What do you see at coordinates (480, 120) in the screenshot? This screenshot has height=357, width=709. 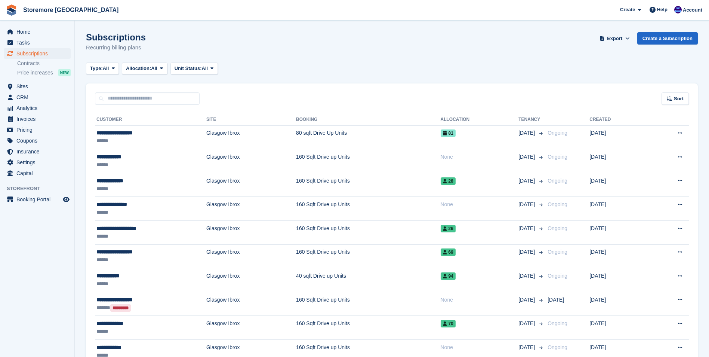 I see `th: Allocation` at bounding box center [480, 120].